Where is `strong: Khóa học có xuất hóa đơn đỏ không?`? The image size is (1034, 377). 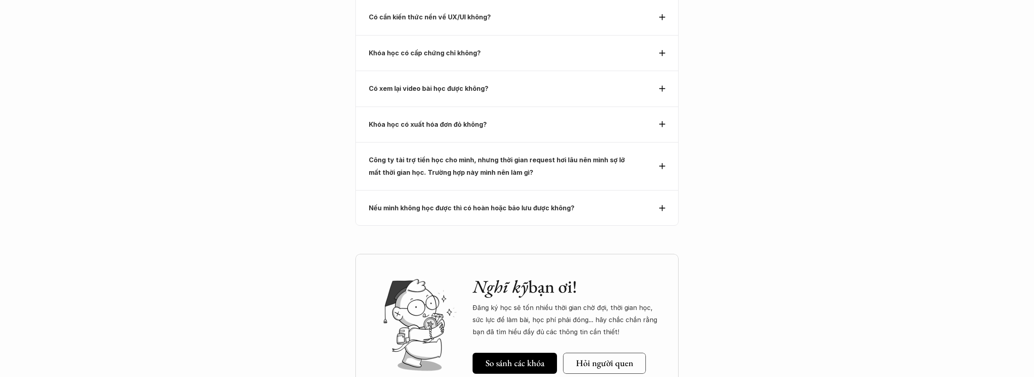
strong: Khóa học có xuất hóa đơn đỏ không? is located at coordinates (428, 124).